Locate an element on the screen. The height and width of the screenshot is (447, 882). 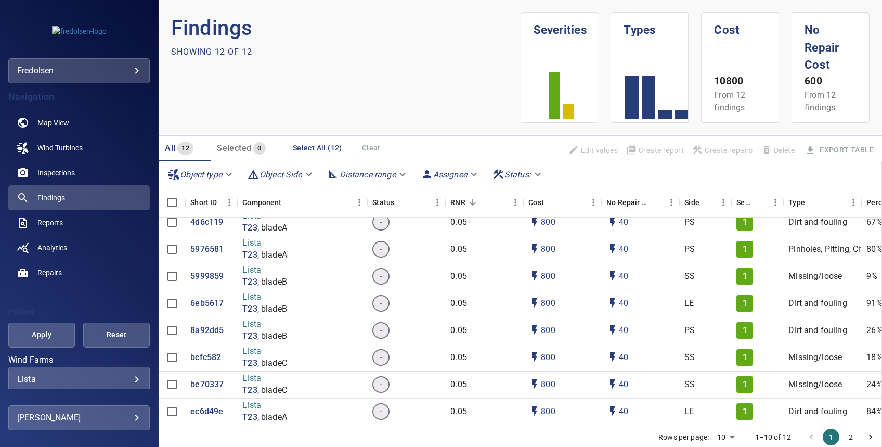
p: , bladeB is located at coordinates (272, 282).